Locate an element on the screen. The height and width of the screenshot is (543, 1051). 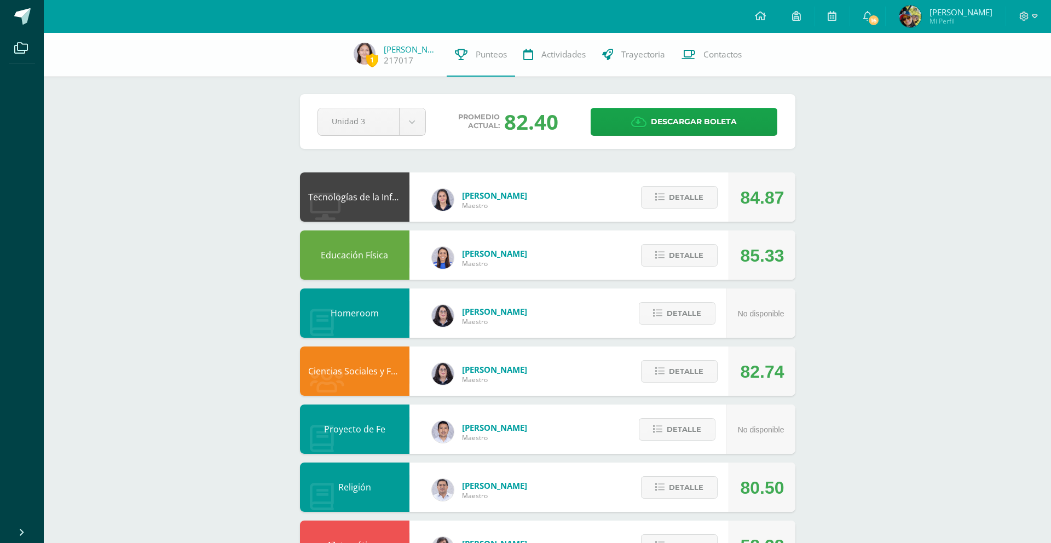
span: Promedio actual: is located at coordinates (479, 121).